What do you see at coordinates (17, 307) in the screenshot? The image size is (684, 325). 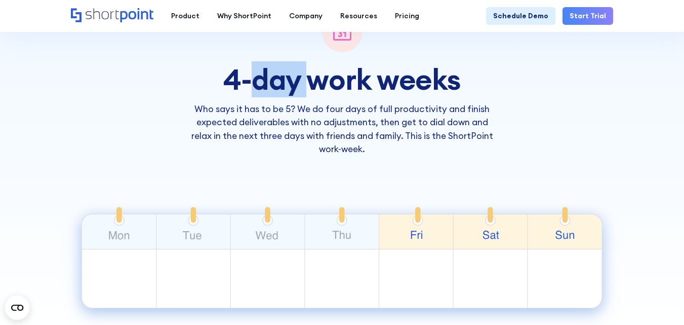 I see `button: Open CMP widget` at bounding box center [17, 307].